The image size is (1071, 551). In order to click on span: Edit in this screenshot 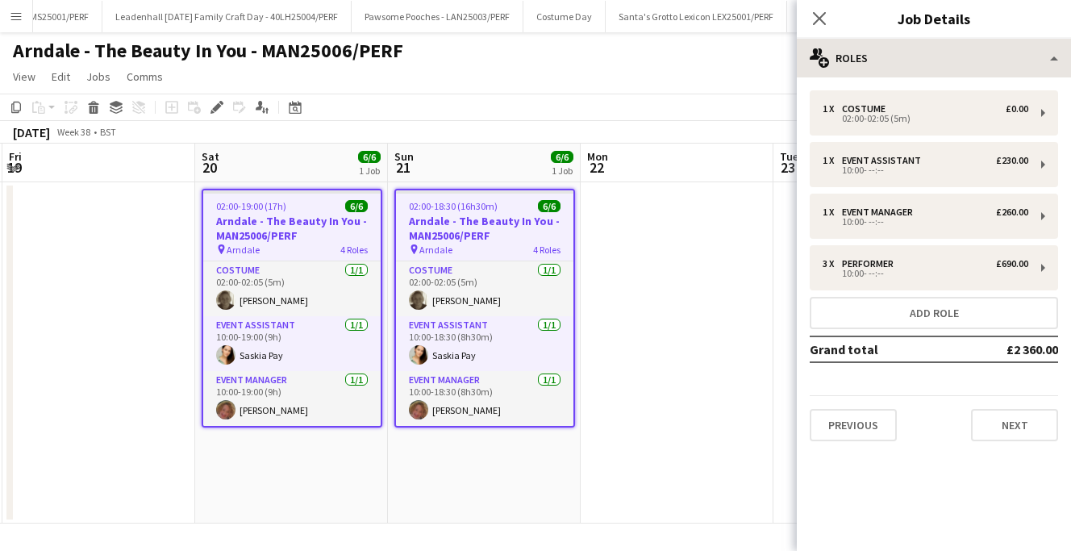, I will do `click(60, 77)`.